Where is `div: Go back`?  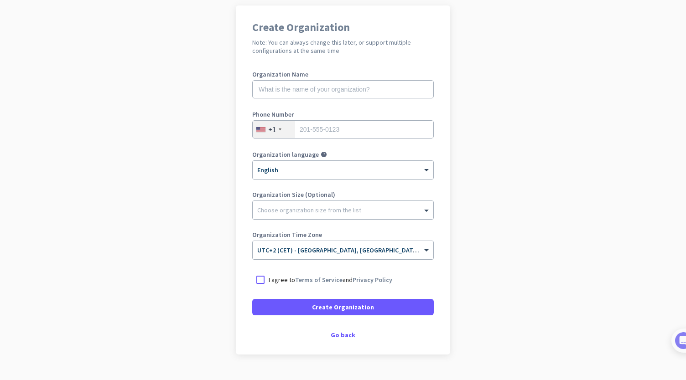 div: Go back is located at coordinates (343, 335).